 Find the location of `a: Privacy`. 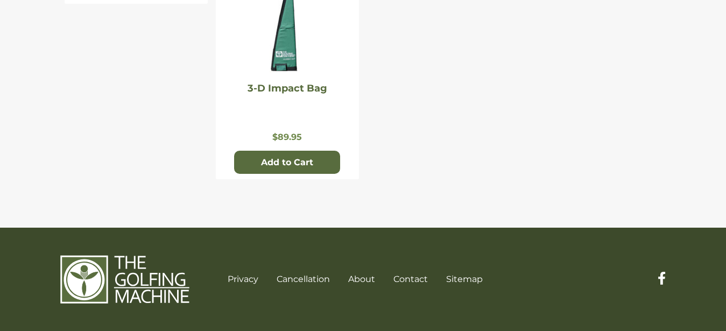

a: Privacy is located at coordinates (243, 279).